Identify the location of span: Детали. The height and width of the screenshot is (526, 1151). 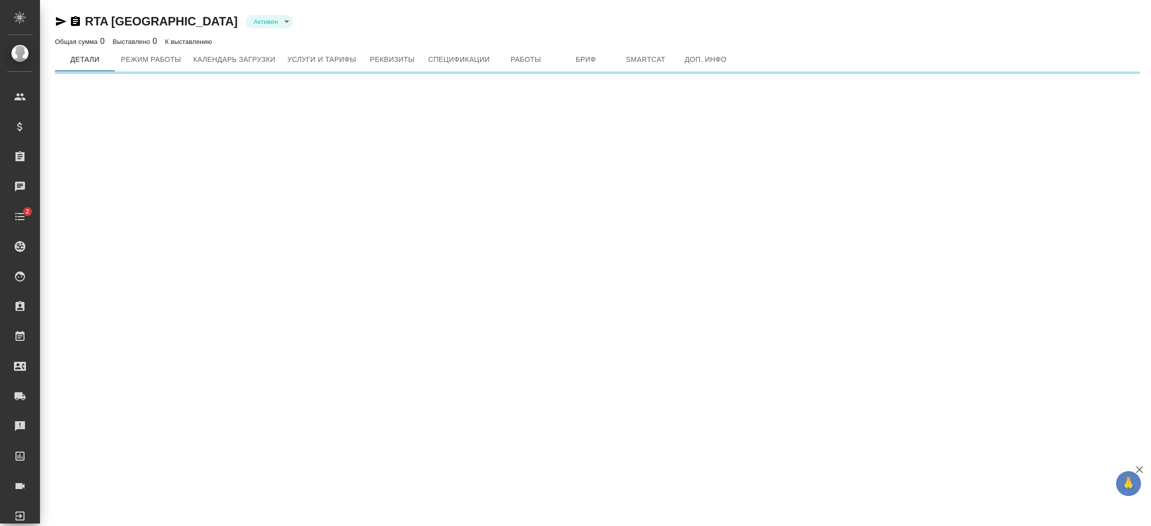
(85, 59).